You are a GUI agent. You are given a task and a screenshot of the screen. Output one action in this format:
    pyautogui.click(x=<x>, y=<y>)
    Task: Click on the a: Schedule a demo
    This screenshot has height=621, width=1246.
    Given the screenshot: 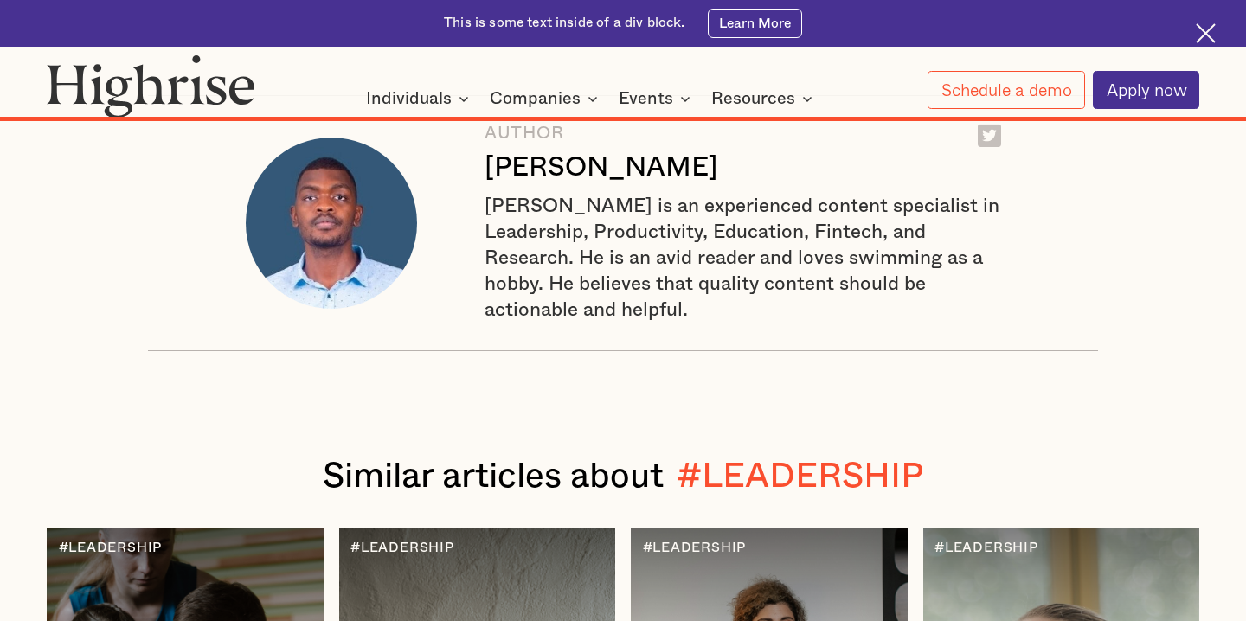 What is the action you would take?
    pyautogui.click(x=1005, y=90)
    